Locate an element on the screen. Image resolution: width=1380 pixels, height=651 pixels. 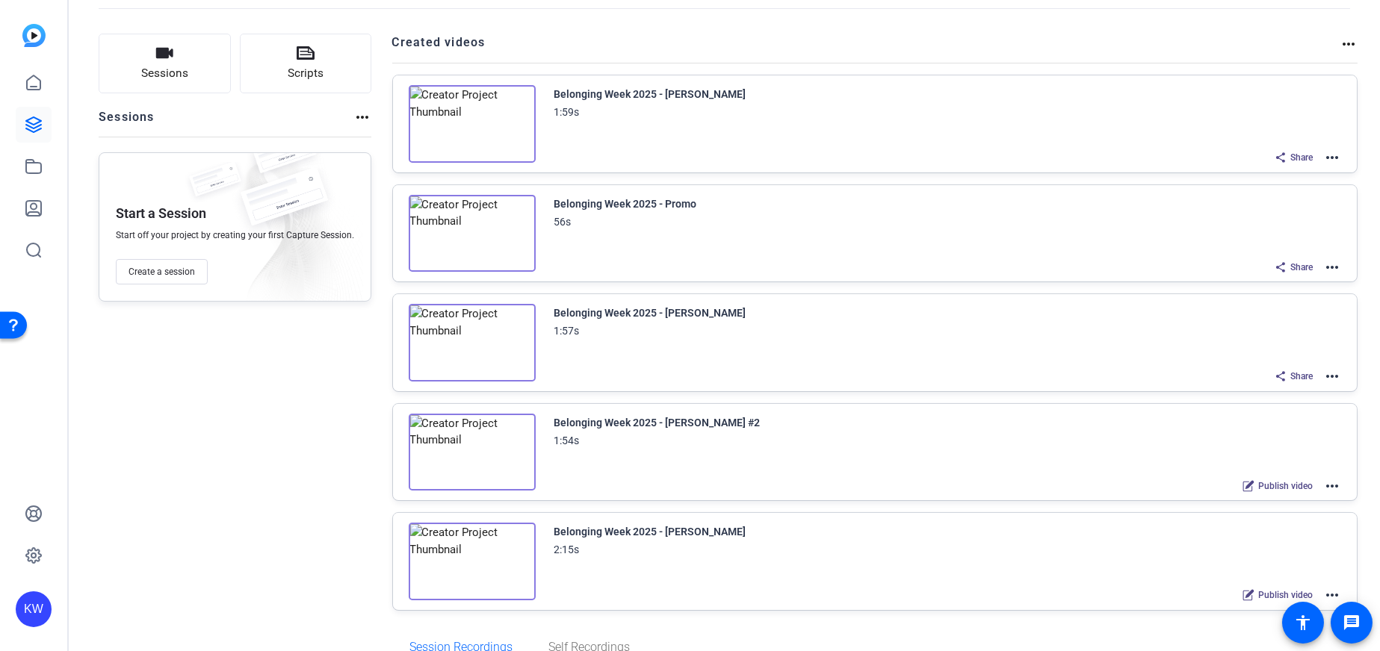
div: 2:15s is located at coordinates (567, 550).